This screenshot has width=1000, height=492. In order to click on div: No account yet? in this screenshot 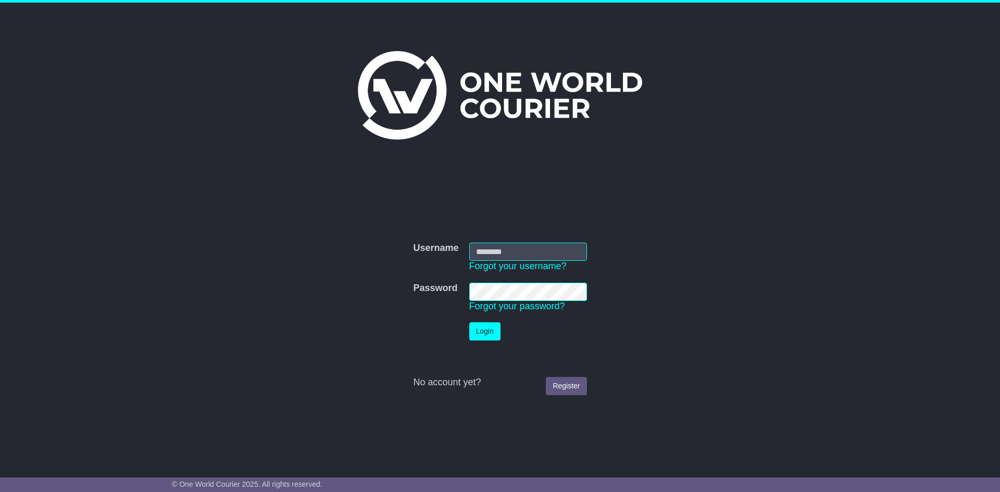, I will do `click(499, 383)`.